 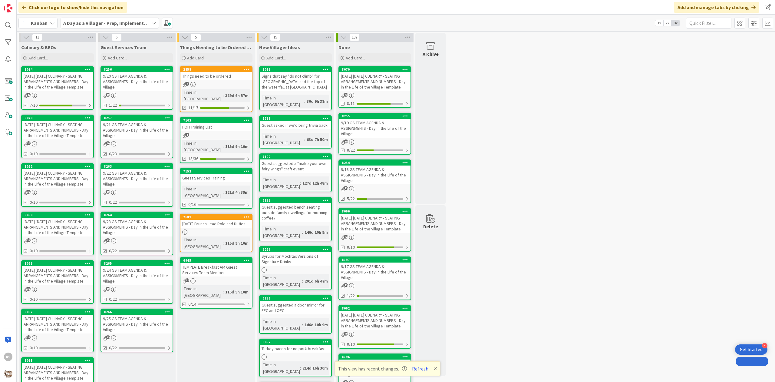 I want to click on div: 6226, so click(x=297, y=249).